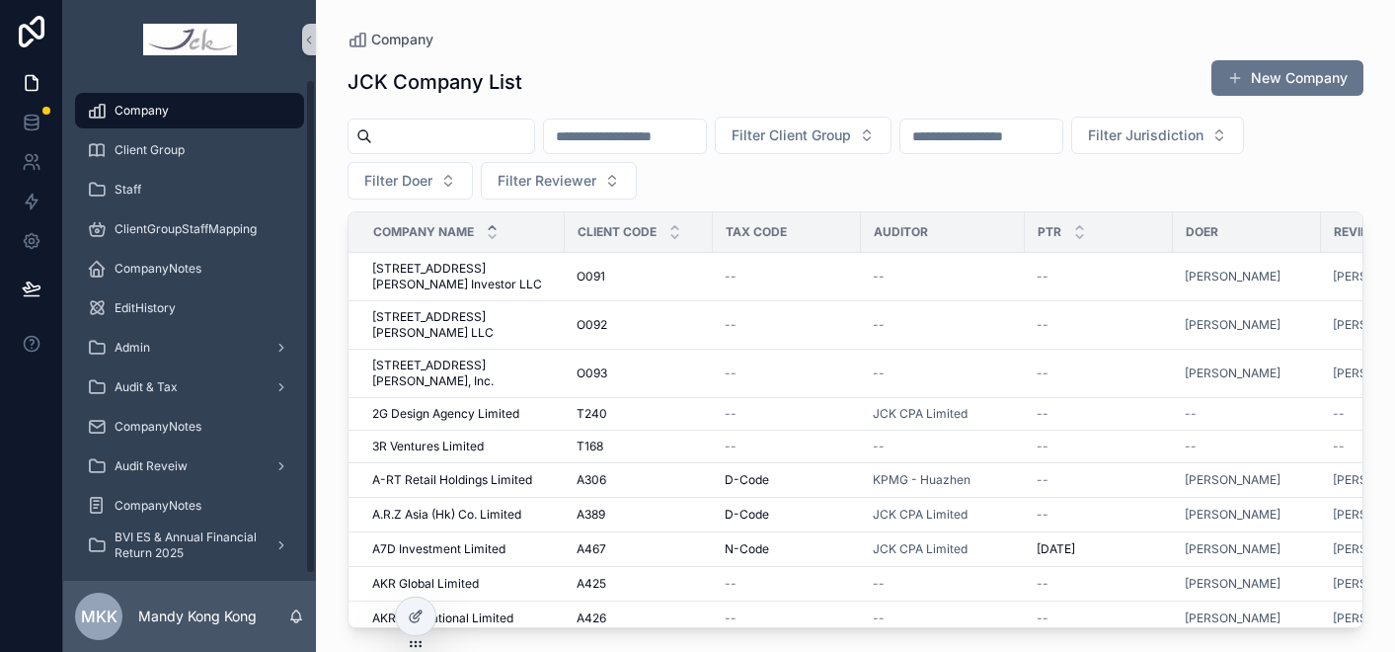  I want to click on a: A-RT Retail Holdings Limited, so click(462, 480).